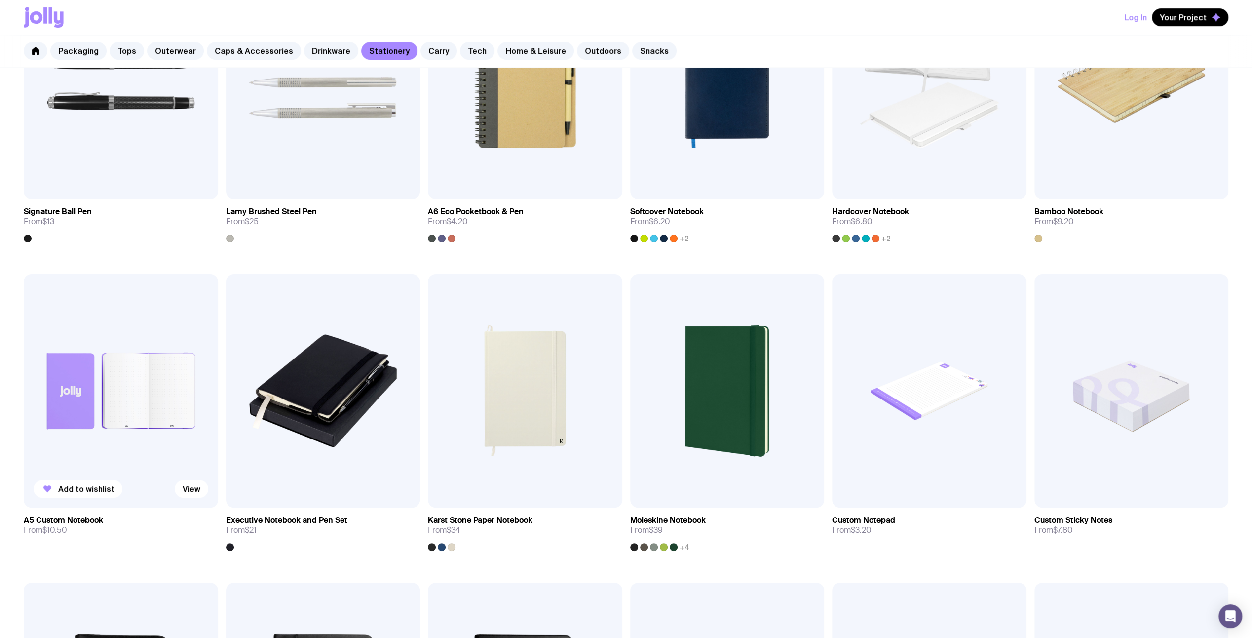 The image size is (1252, 638). I want to click on a: Outdoors, so click(603, 51).